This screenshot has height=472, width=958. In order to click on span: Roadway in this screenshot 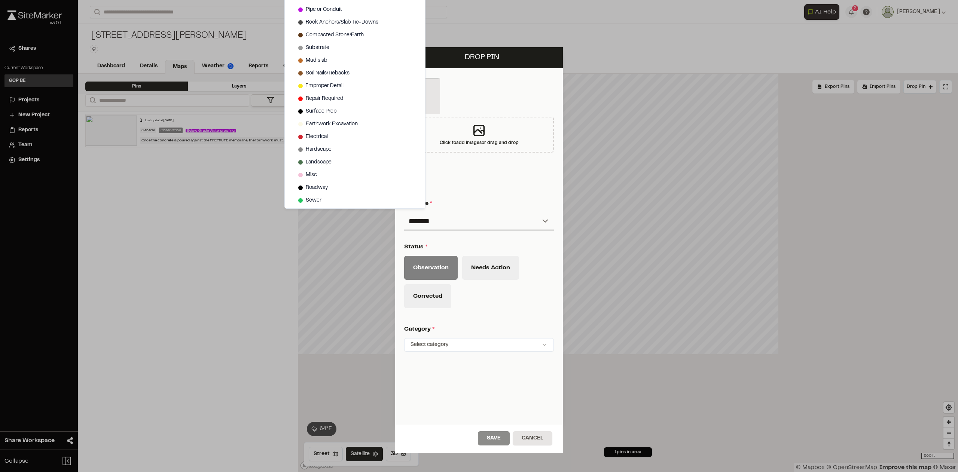, I will do `click(317, 188)`.